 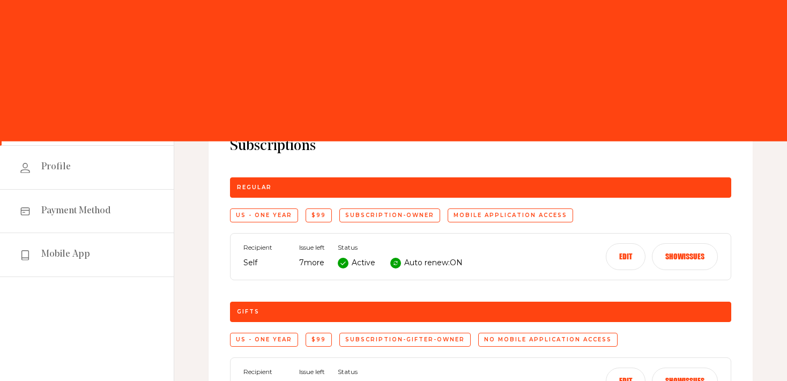 I want to click on p: Auto renew: ON, so click(x=433, y=263).